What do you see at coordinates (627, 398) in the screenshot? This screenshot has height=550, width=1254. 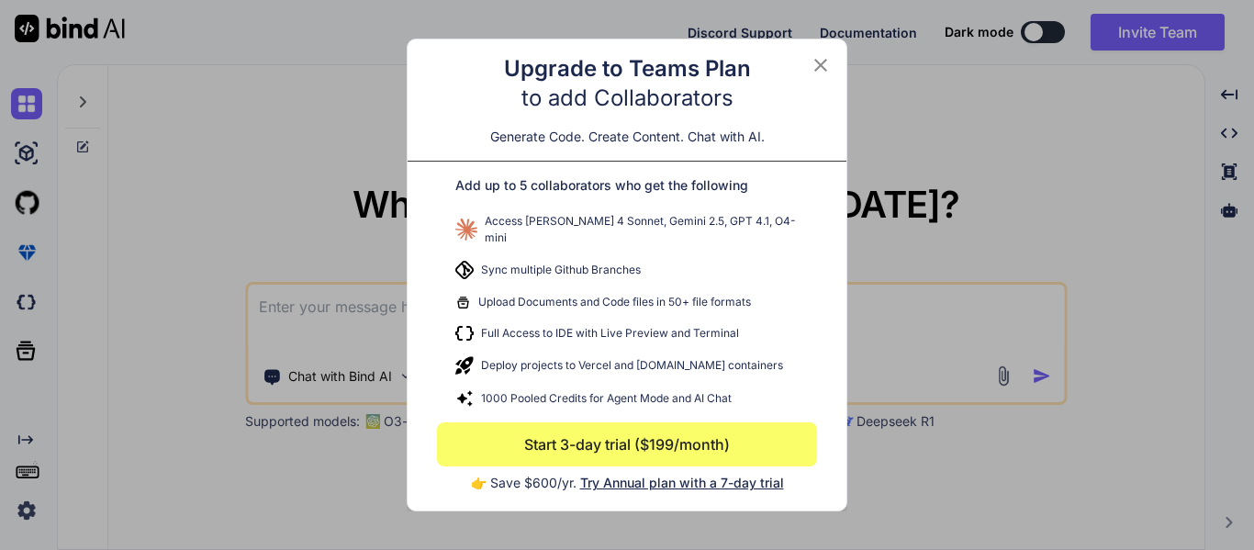 I see `div: 1000 Pooled Credits for Agent Mode and AI Chat` at bounding box center [627, 398].